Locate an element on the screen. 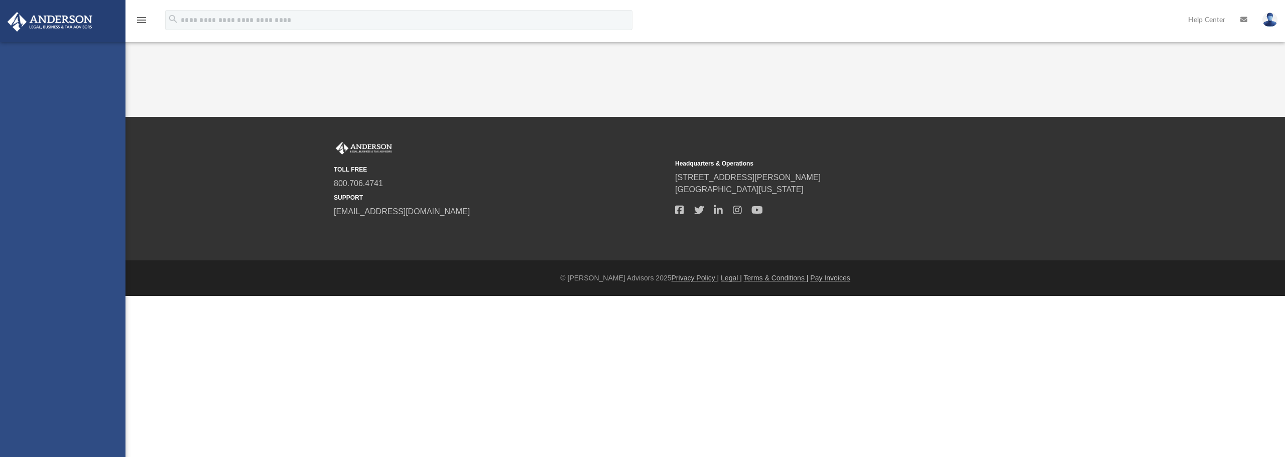 The height and width of the screenshot is (457, 1285). img: User Pic is located at coordinates (1270, 20).